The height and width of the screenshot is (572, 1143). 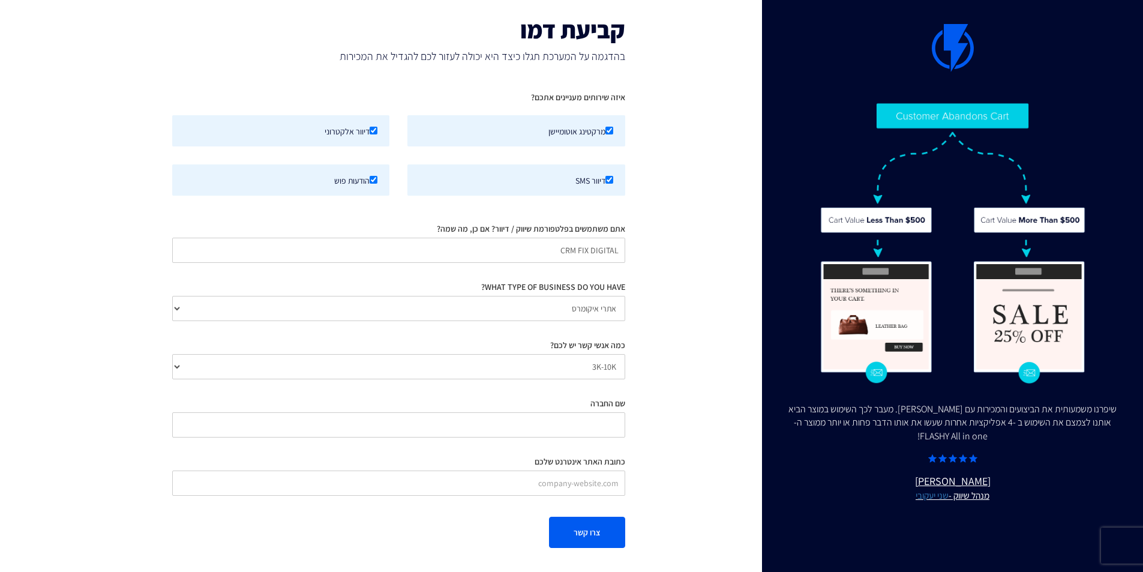 What do you see at coordinates (952, 243) in the screenshot?
I see `img: Flashy` at bounding box center [952, 243].